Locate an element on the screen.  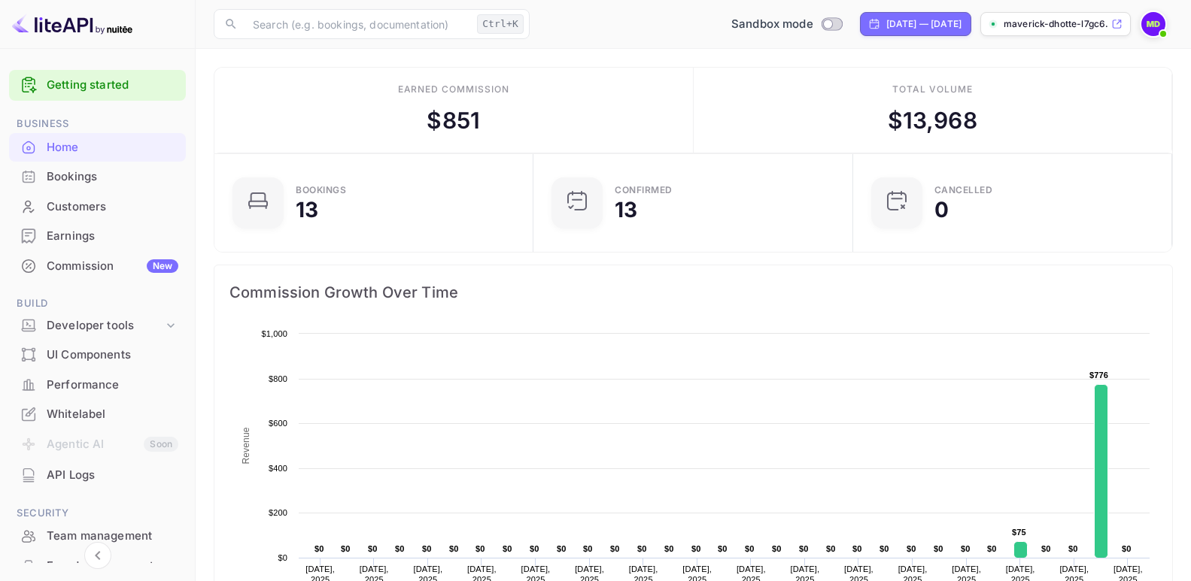
a: Customers is located at coordinates (97, 206).